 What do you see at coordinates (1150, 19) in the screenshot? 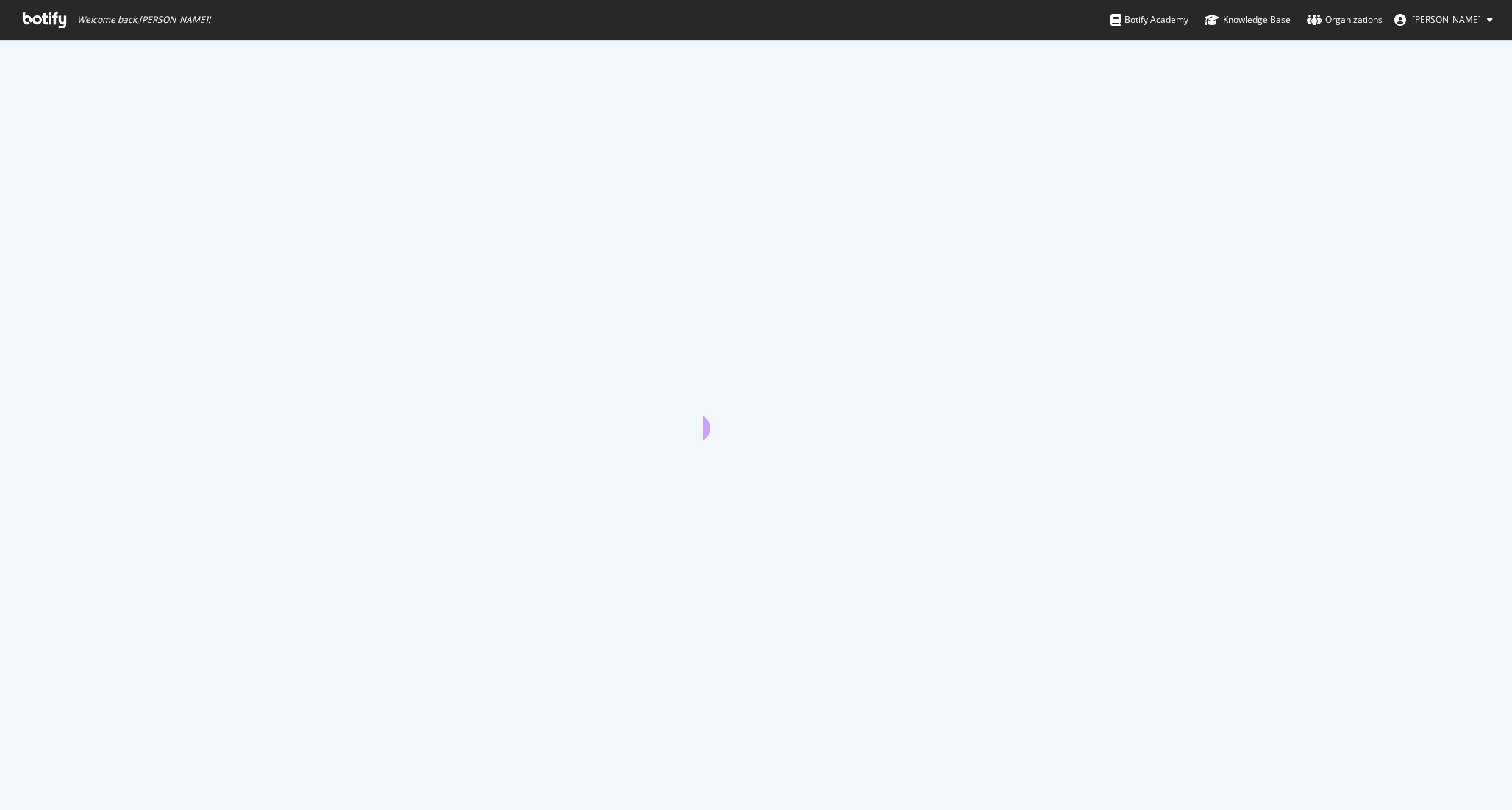
I see `div: Botify Academy` at bounding box center [1150, 19].